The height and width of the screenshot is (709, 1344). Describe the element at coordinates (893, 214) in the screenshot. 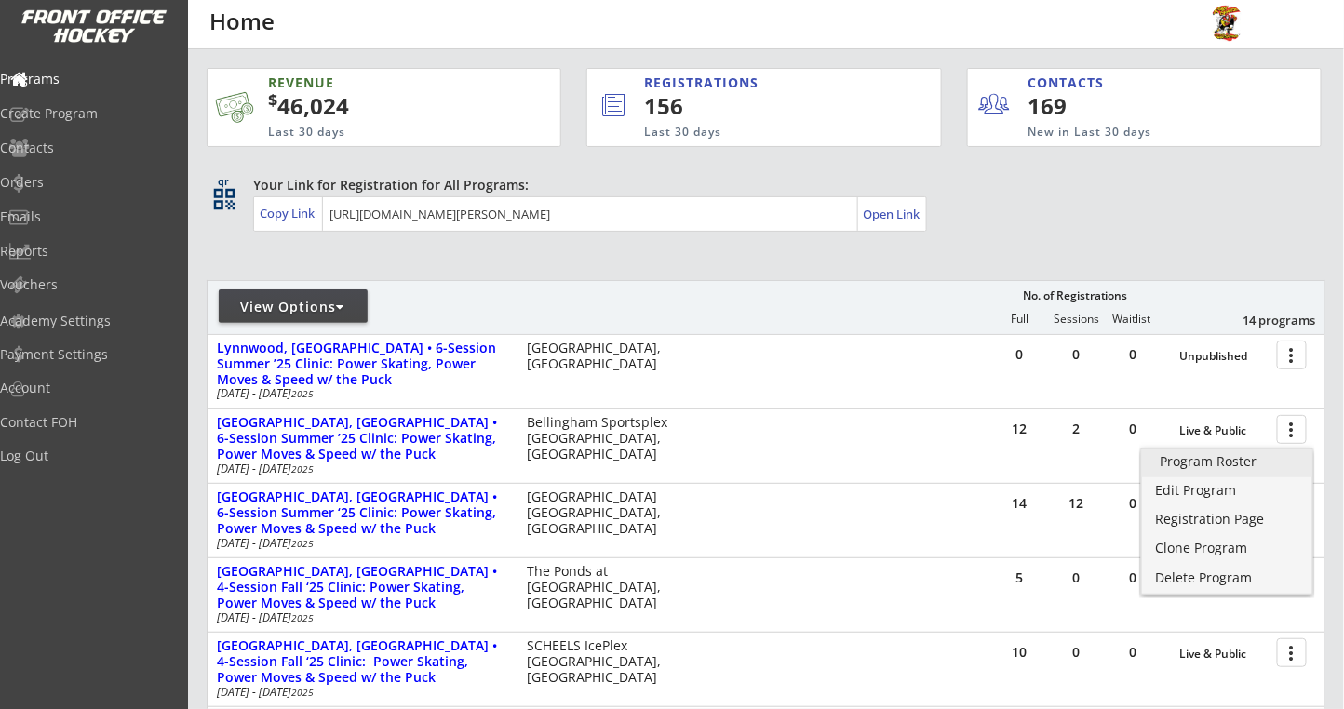

I see `a: Open Link` at that location.